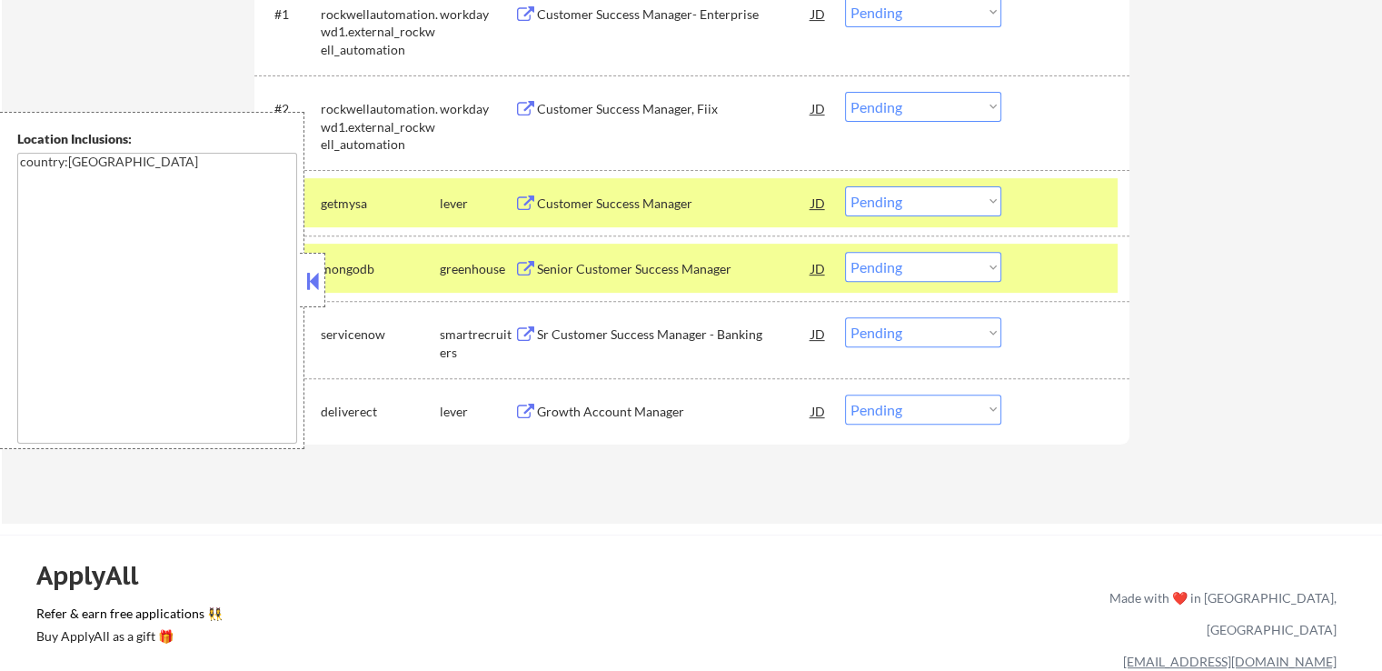 The width and height of the screenshot is (1382, 671). What do you see at coordinates (674, 204) in the screenshot?
I see `div: Customer Success Manager` at bounding box center [674, 204].